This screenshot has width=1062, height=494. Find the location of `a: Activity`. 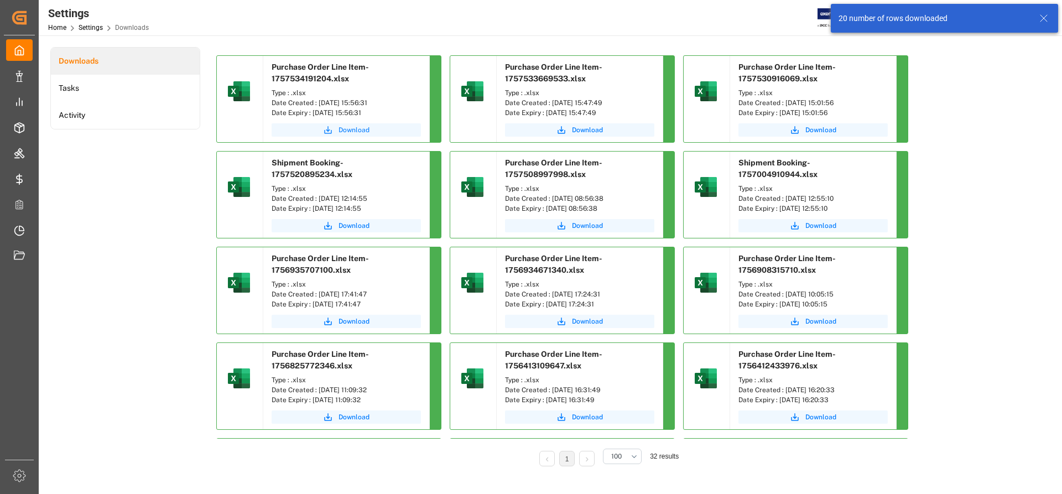

a: Activity is located at coordinates (125, 115).